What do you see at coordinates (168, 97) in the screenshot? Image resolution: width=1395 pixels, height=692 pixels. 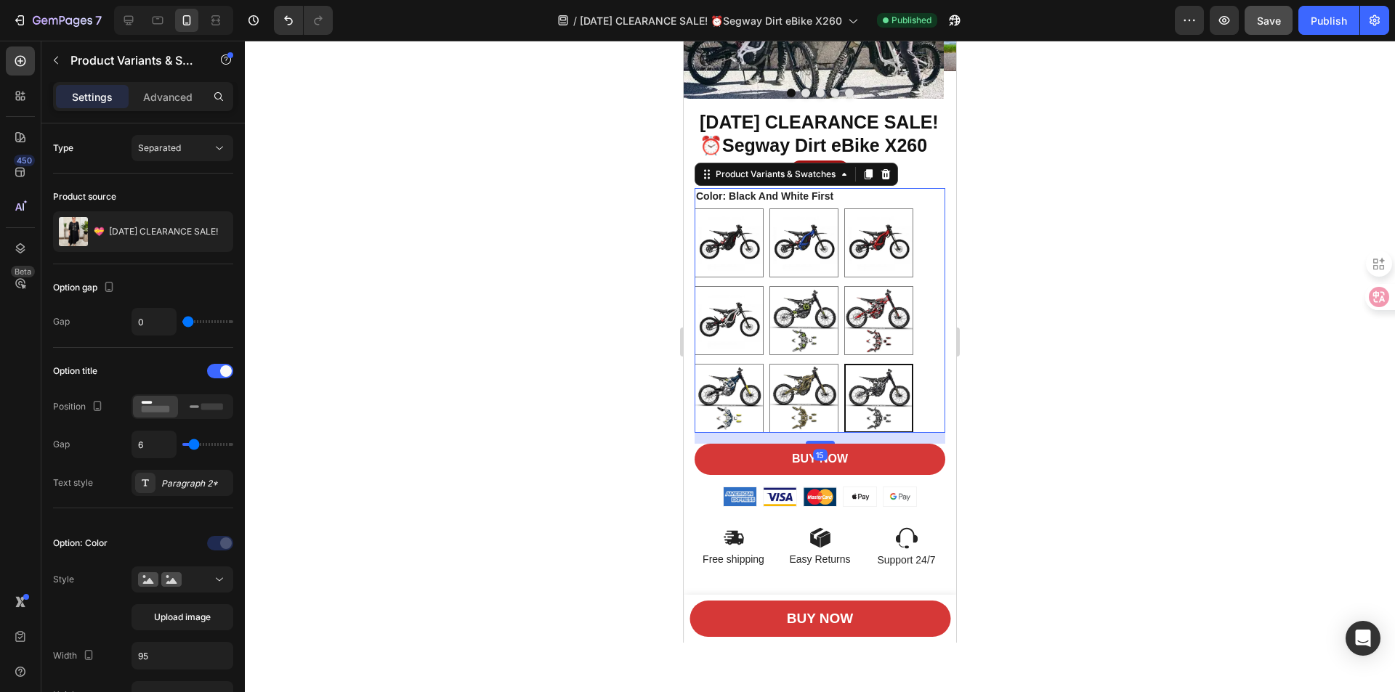 I see `p: Advanced` at bounding box center [168, 97].